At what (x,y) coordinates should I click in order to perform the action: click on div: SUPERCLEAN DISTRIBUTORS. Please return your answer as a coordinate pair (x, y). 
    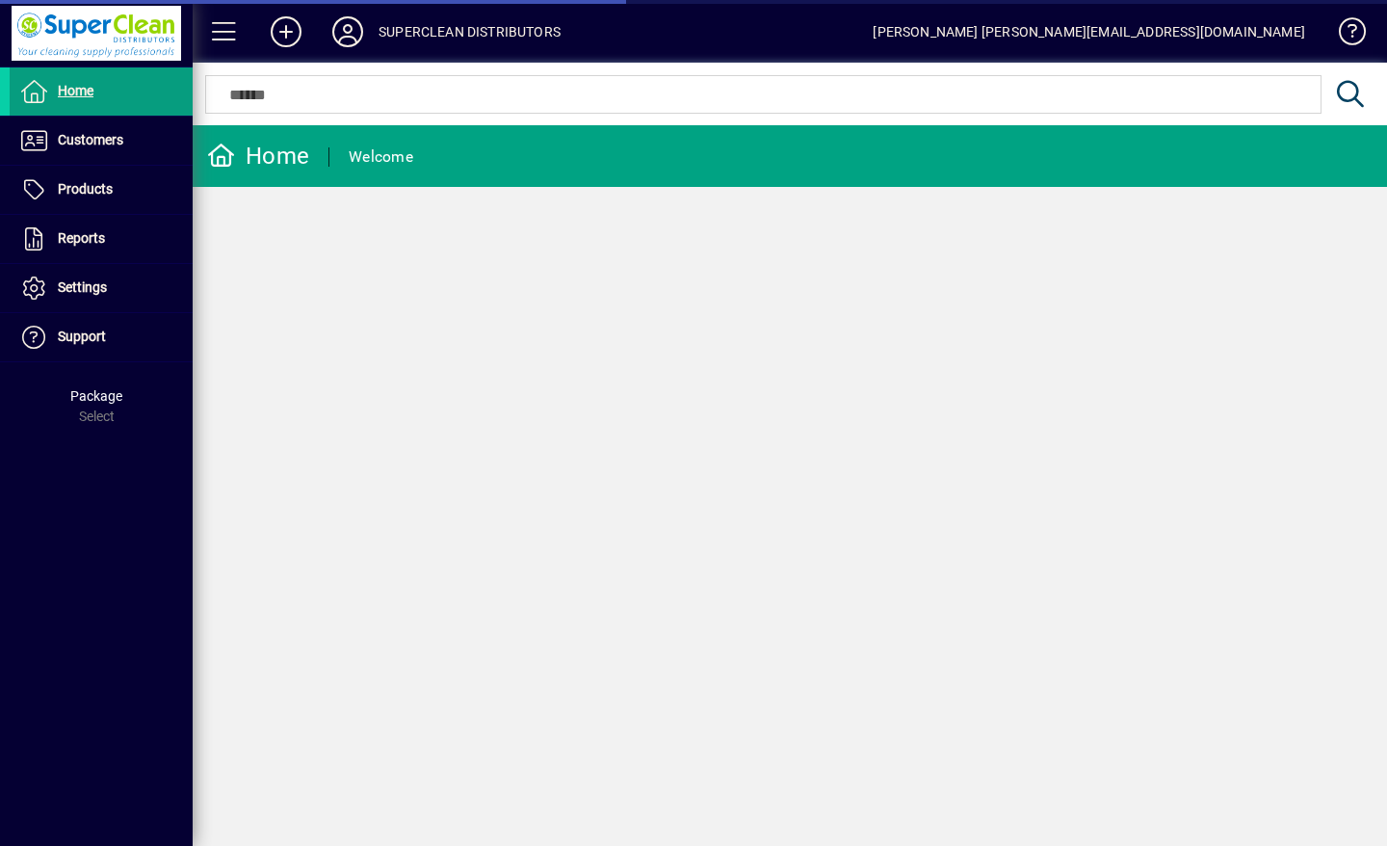
    Looking at the image, I should click on (469, 32).